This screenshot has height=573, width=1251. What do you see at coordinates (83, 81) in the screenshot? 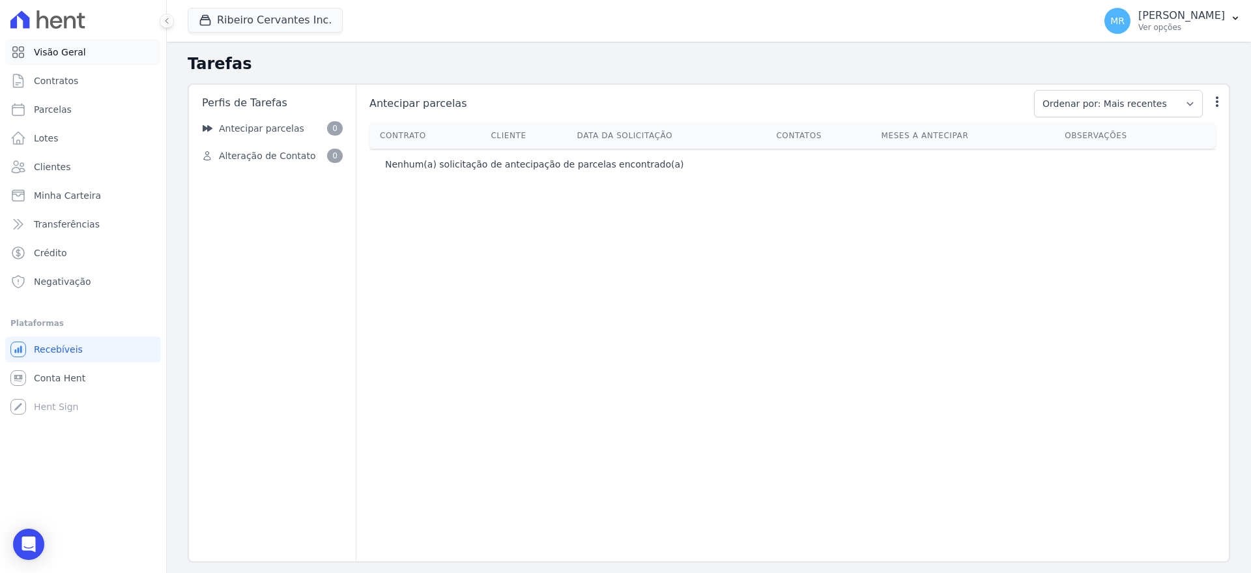
I see `a: Contratos` at bounding box center [83, 81].